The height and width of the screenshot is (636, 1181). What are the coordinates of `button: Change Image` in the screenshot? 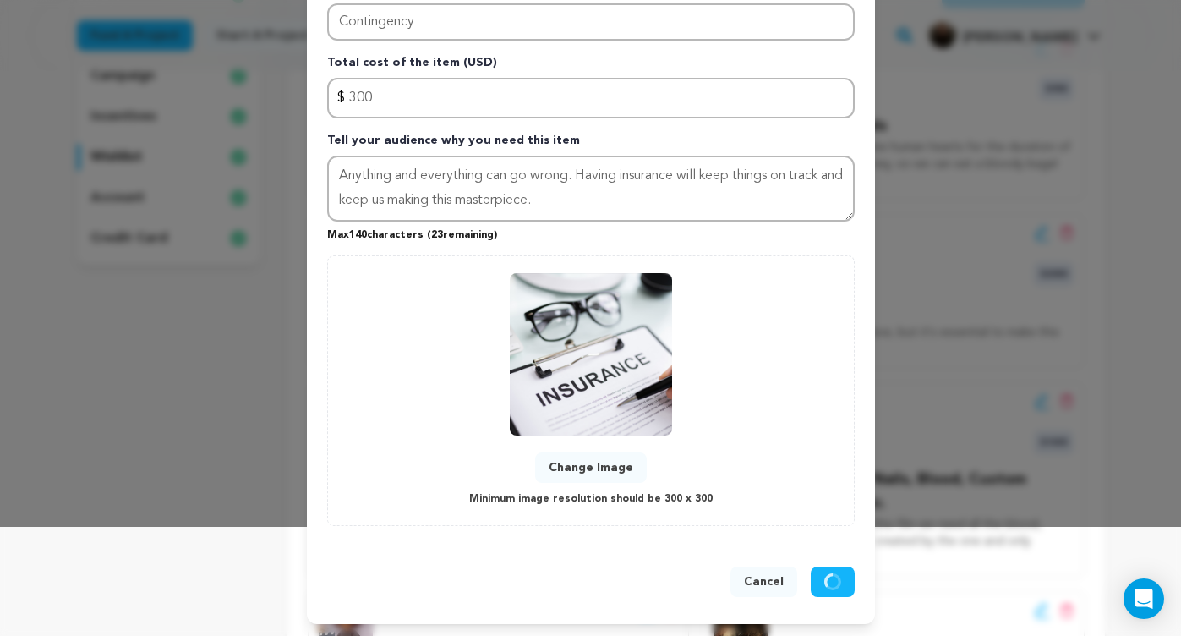 It's located at (591, 467).